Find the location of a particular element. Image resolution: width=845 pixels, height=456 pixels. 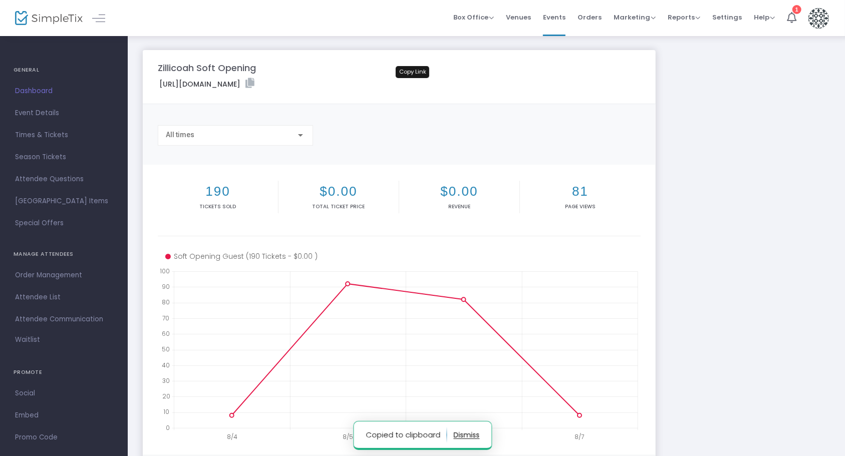

span: Social is located at coordinates (64, 394).